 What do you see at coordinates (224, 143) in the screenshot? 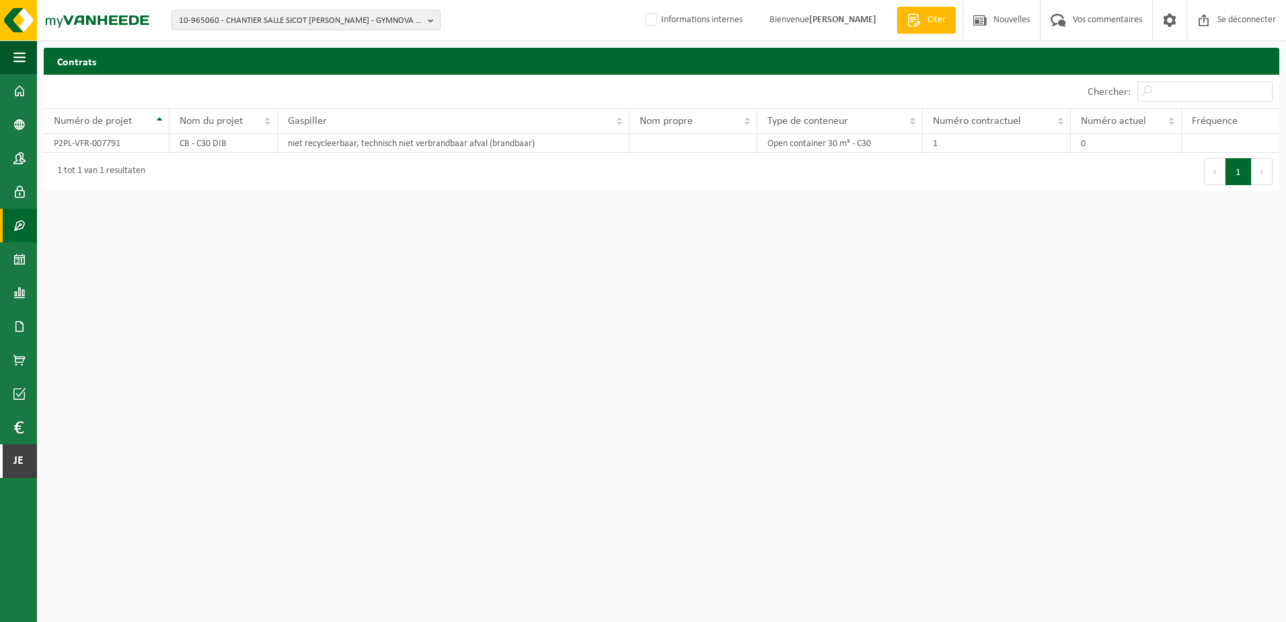
I see `td: CB - C30 DIB` at bounding box center [224, 143].